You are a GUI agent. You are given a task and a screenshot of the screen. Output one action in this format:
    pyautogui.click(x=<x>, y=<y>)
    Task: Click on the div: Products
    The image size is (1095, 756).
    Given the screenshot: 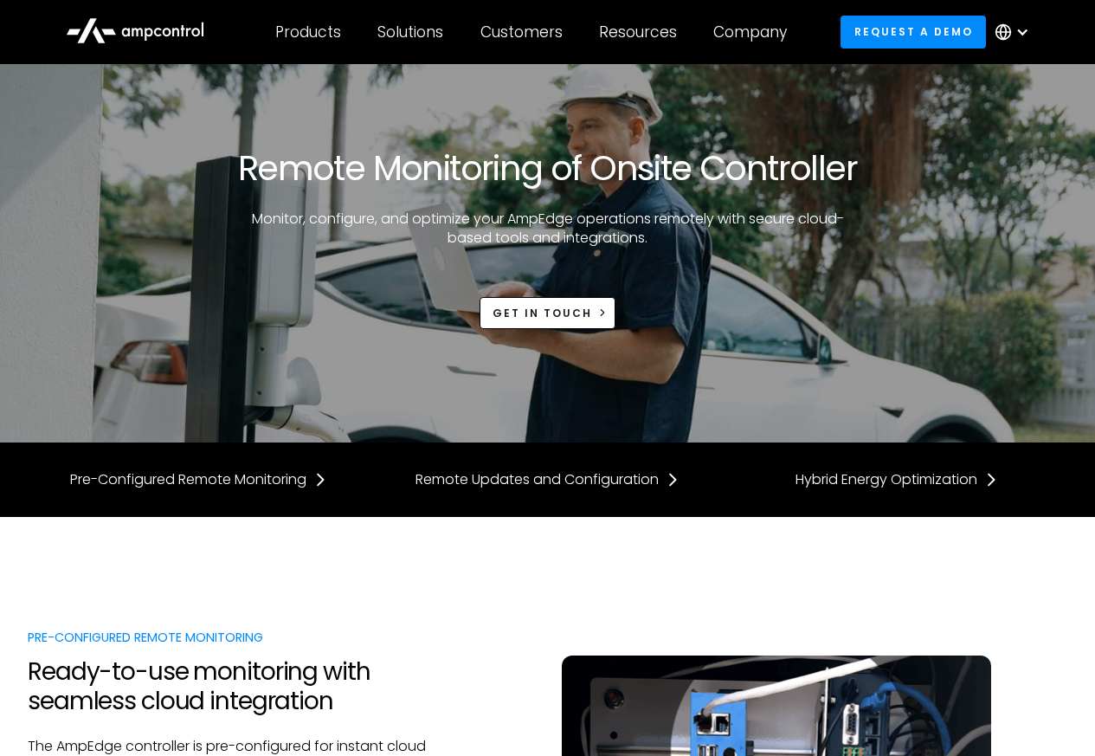 What is the action you would take?
    pyautogui.click(x=308, y=32)
    